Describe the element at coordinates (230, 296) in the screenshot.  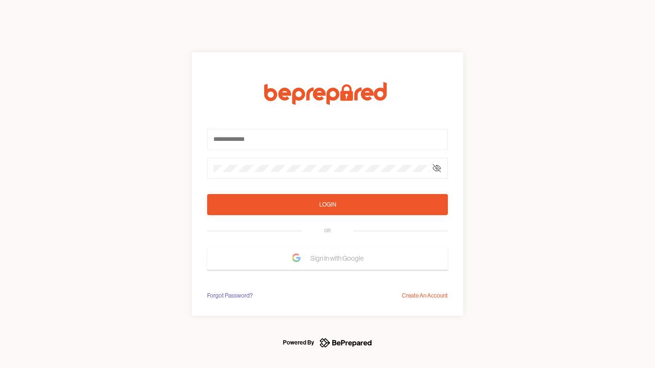
I see `div: Forgot Password?` at that location.